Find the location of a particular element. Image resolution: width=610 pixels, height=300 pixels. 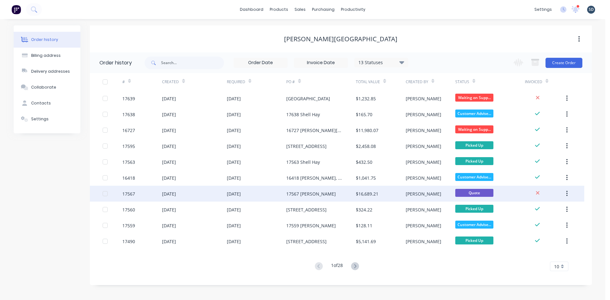

div: 17567 is located at coordinates (129, 194).